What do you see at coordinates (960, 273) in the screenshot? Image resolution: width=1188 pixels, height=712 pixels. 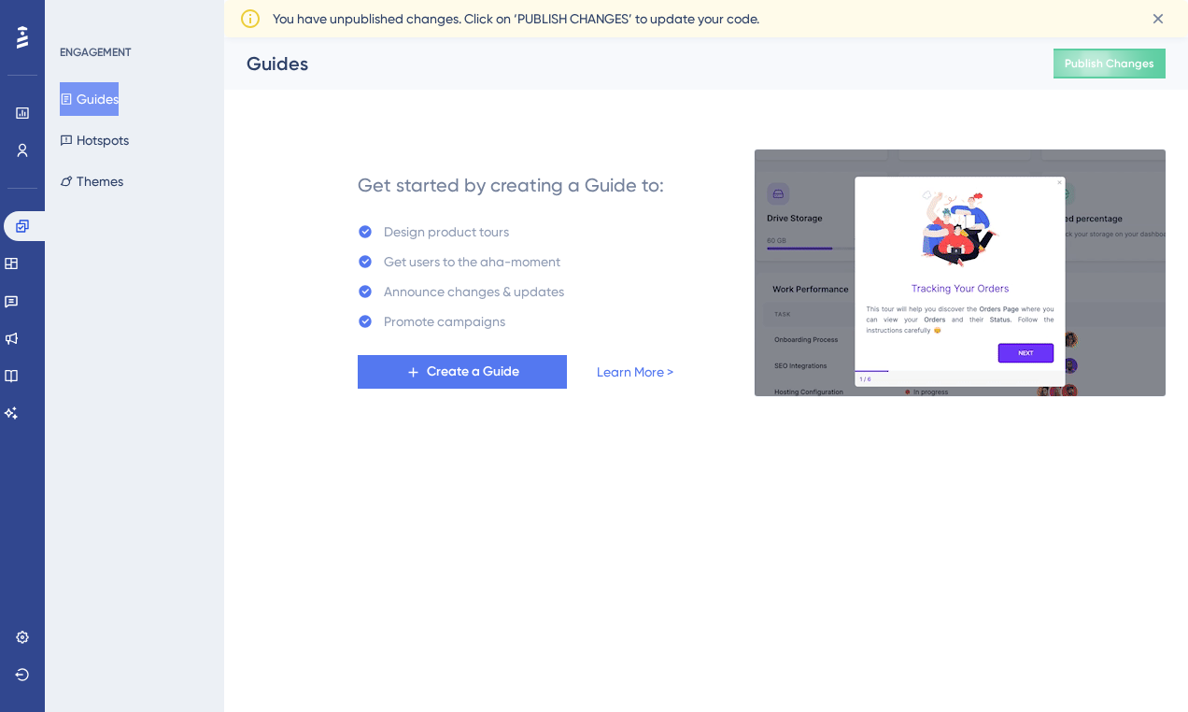 I see `img: 21a29cd0e06a8f1d91b8bced9f6e1c06.gif` at bounding box center [960, 273].